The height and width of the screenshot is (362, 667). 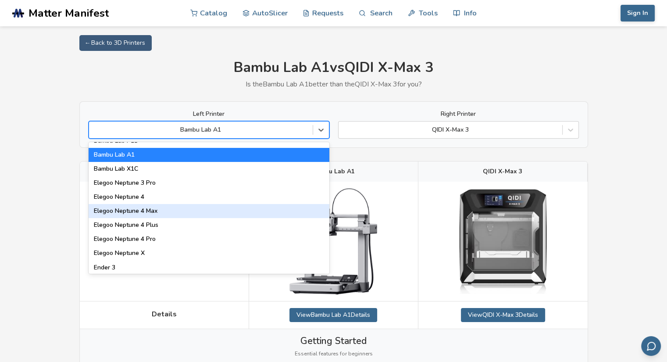 What do you see at coordinates (68, 13) in the screenshot?
I see `span: Matter Manifest` at bounding box center [68, 13].